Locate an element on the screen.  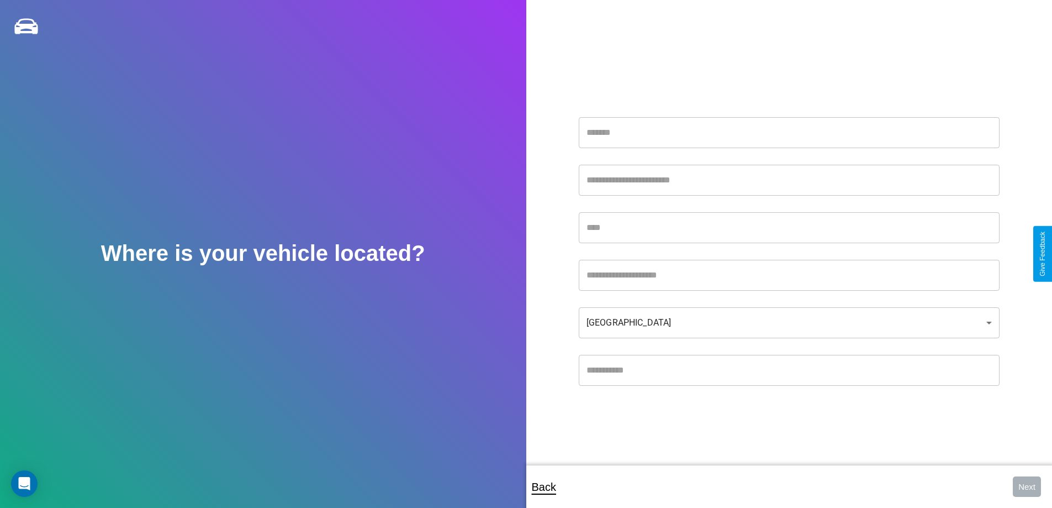
button: Next is located at coordinates (1027, 486).